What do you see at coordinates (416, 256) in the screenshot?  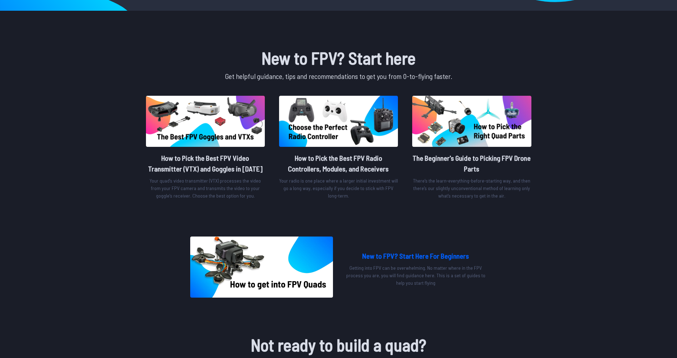 I see `h2: New to FPV? Start Here For Beginners` at bounding box center [416, 256].